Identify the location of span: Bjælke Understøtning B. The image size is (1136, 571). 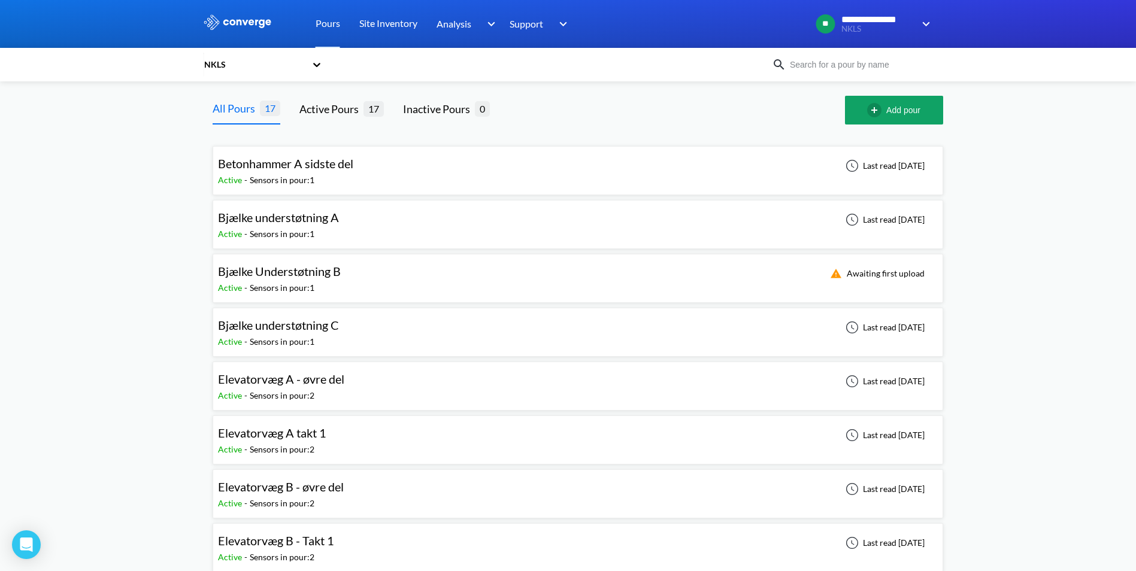
(279, 271).